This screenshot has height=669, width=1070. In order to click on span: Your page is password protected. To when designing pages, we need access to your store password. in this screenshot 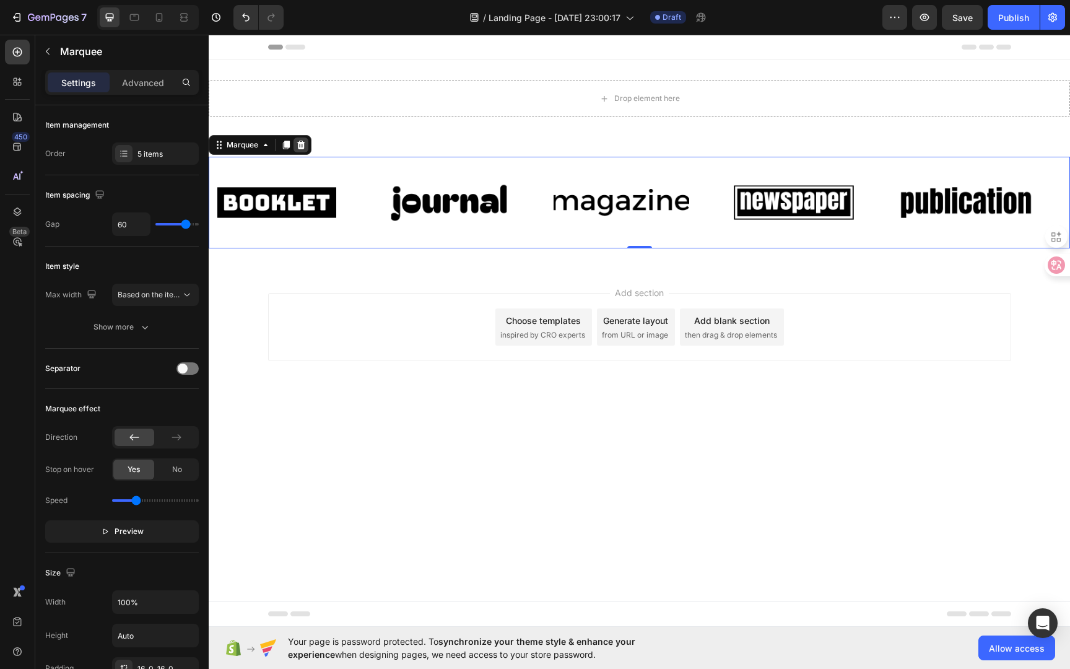, I will do `click(485, 648)`.